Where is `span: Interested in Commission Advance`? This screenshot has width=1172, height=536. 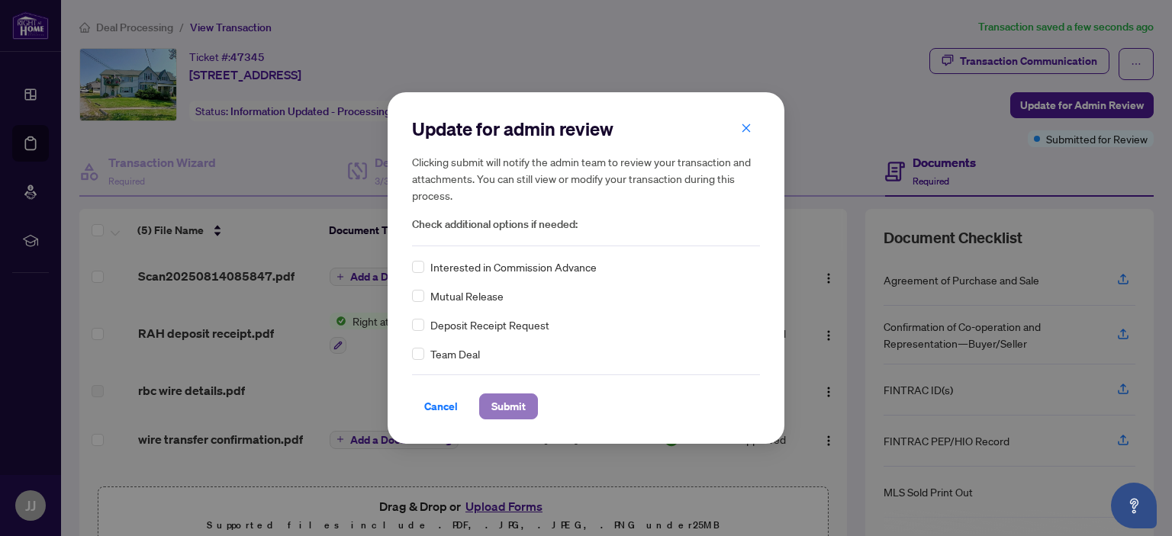 span: Interested in Commission Advance is located at coordinates (513, 267).